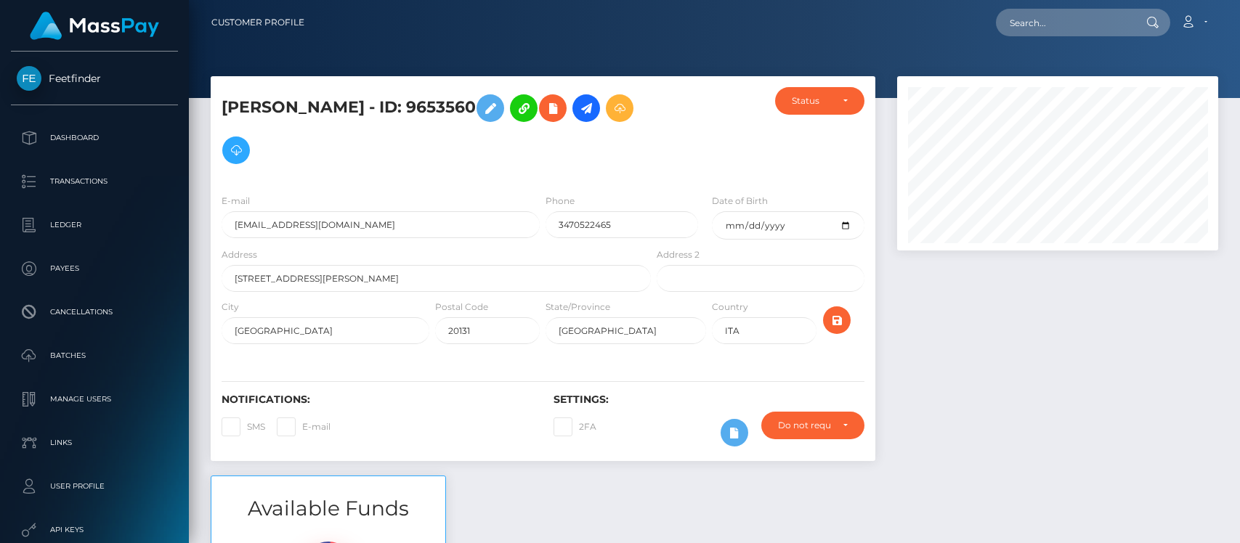  I want to click on a: Cancellations, so click(94, 312).